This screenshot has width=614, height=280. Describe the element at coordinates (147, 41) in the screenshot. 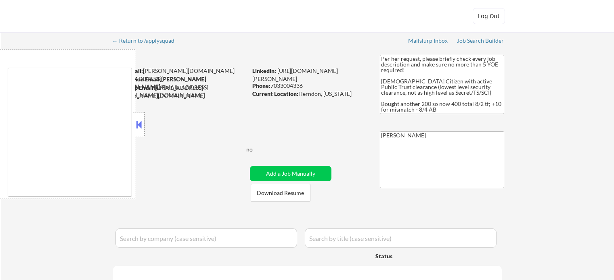

I see `div: ← Return to /applysquad` at that location.